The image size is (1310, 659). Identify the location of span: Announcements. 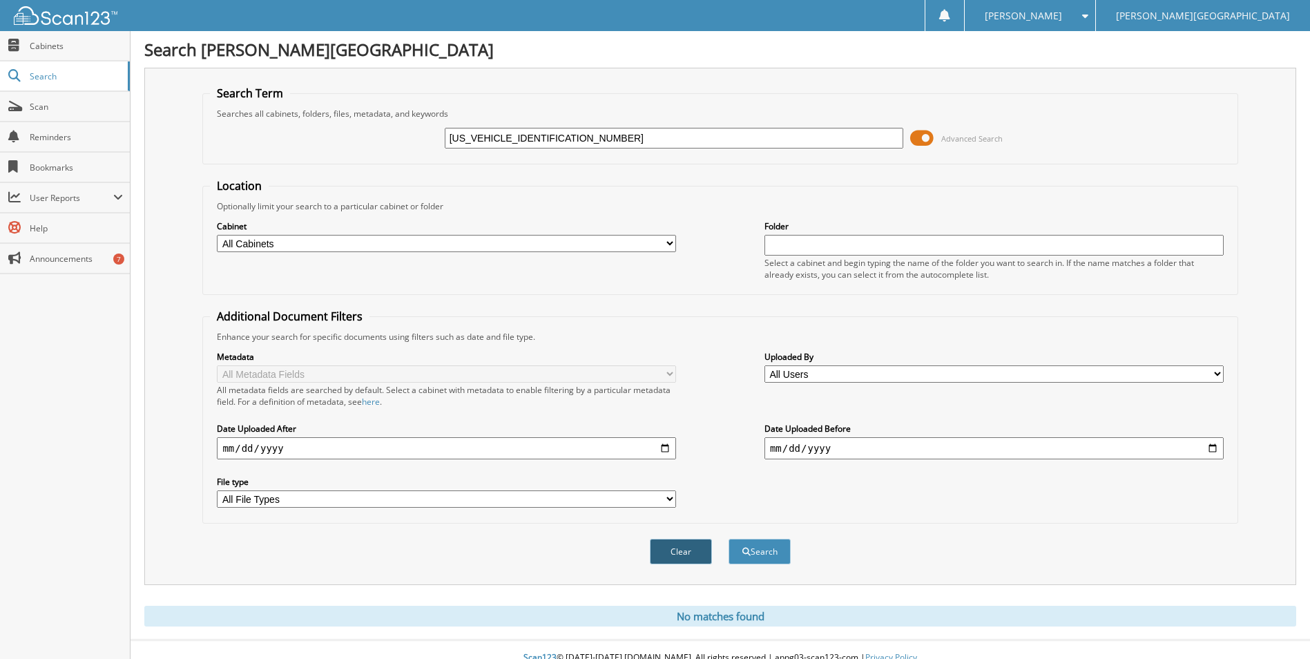
(76, 258).